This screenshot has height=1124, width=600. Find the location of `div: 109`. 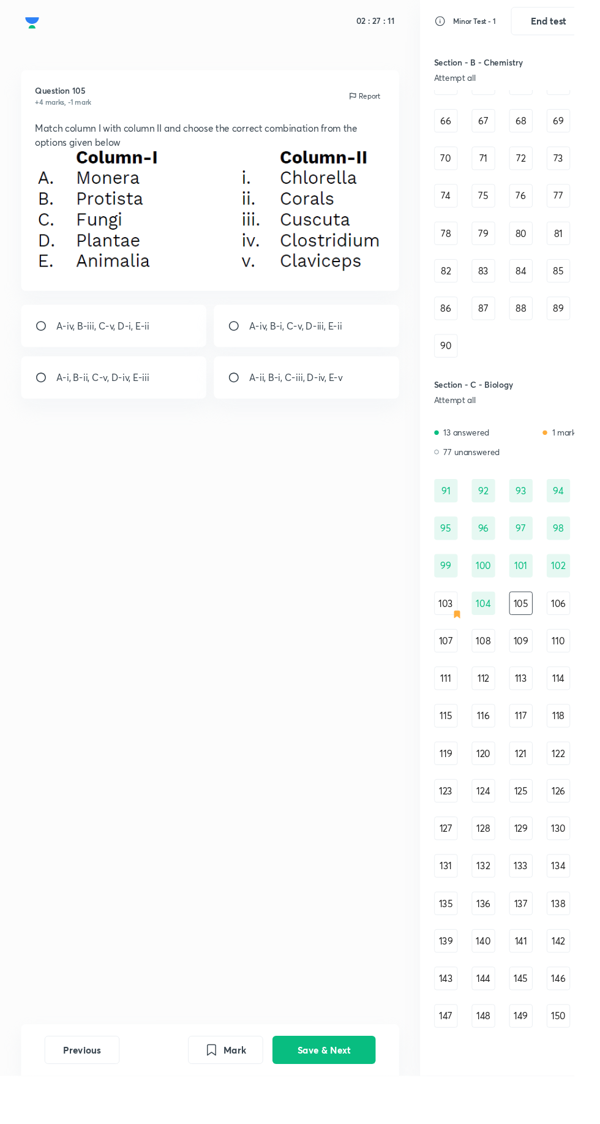

div: 109 is located at coordinates (544, 669).